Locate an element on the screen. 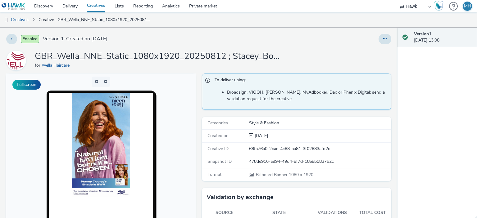 The image size is (477, 218). div: Hawk Academy is located at coordinates (439, 6).